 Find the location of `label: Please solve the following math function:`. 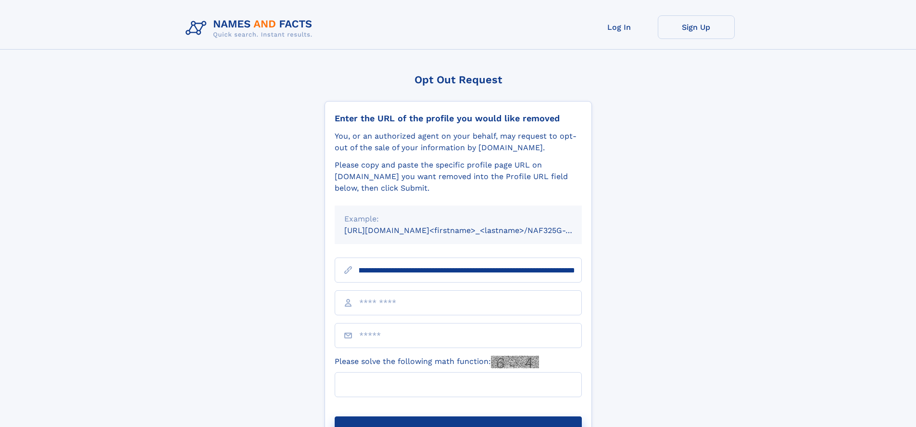

label: Please solve the following math function: is located at coordinates (437, 362).